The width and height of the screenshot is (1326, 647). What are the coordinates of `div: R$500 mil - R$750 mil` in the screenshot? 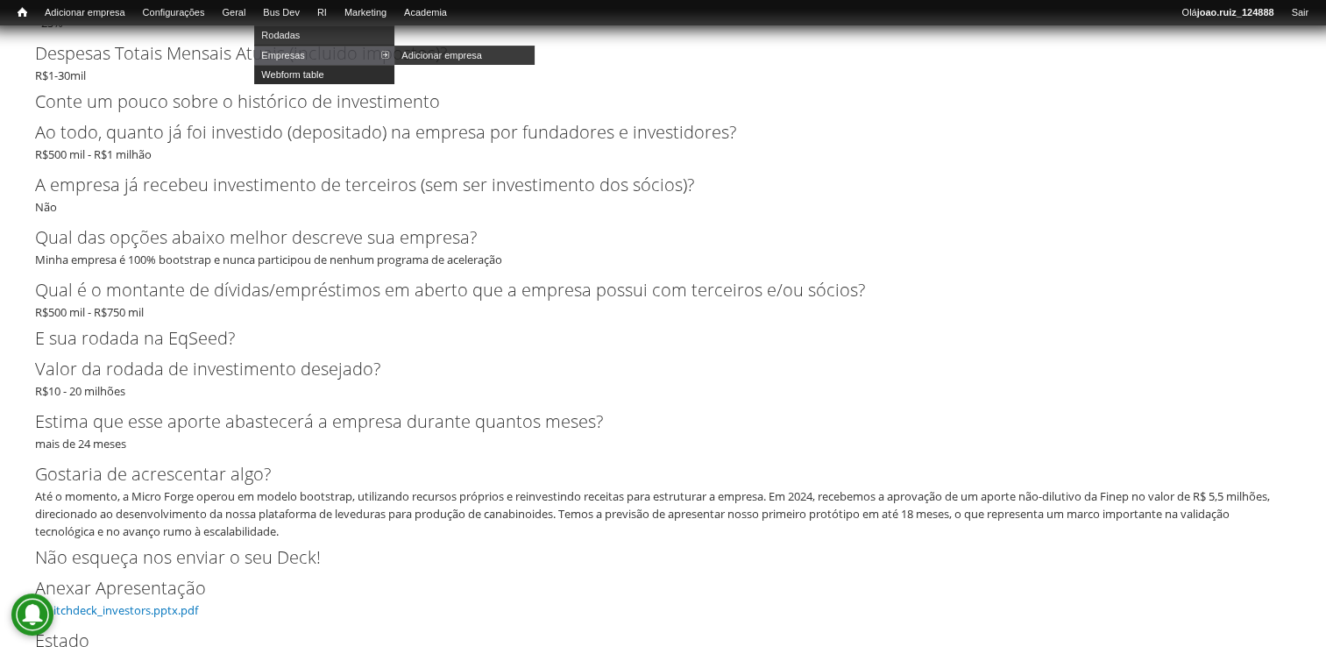 It's located at (663, 299).